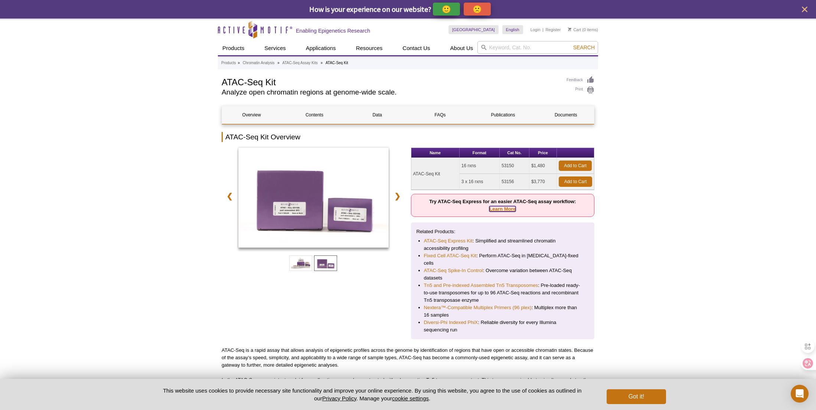 The width and height of the screenshot is (816, 410). What do you see at coordinates (479, 166) in the screenshot?
I see `td: 16 rxns` at bounding box center [479, 166].